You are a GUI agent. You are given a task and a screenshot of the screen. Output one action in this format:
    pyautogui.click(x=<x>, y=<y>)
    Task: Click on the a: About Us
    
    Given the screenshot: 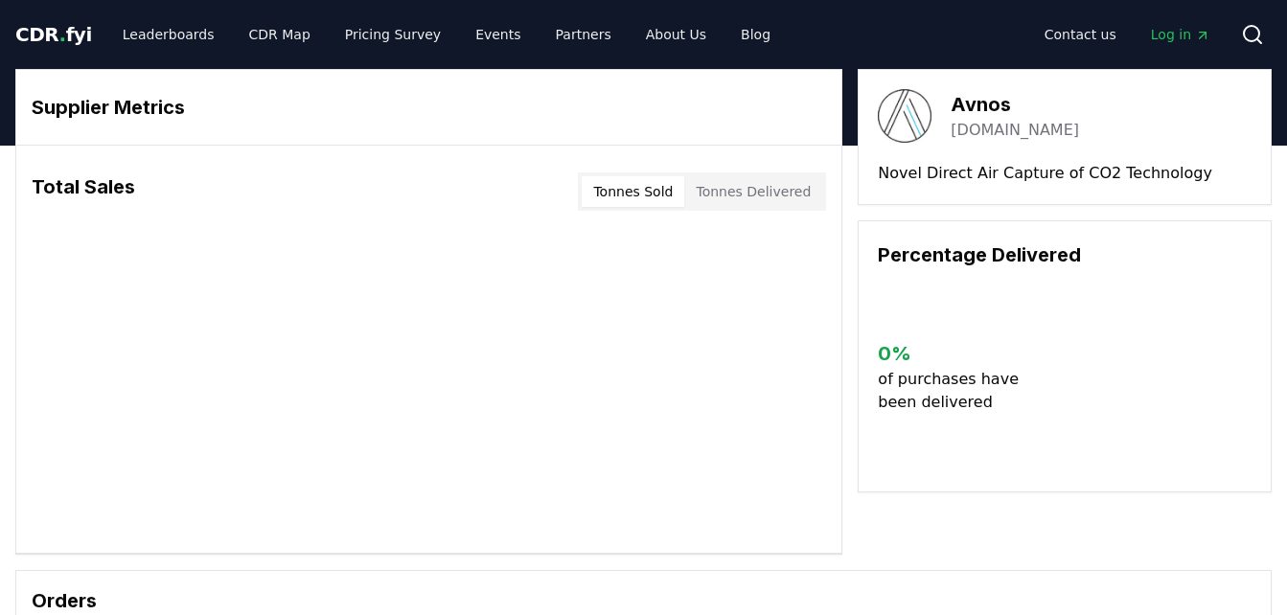 What is the action you would take?
    pyautogui.click(x=675, y=34)
    